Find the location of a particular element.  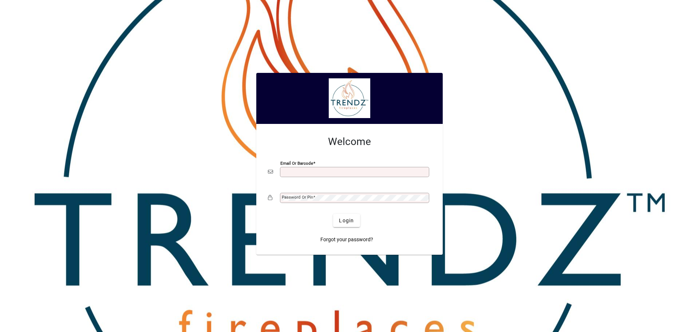

span: Login is located at coordinates (346, 220).